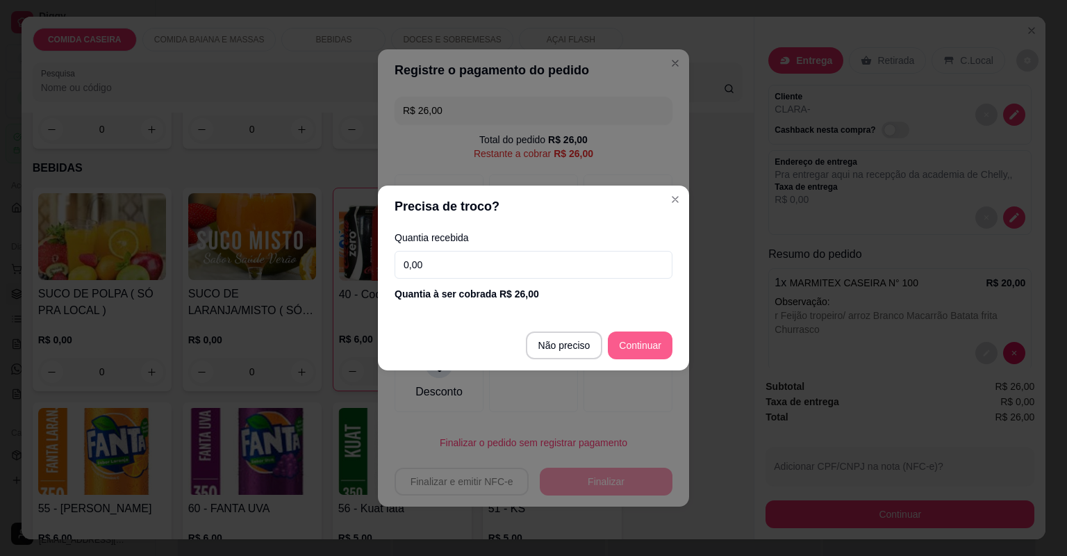 This screenshot has height=556, width=1067. Describe the element at coordinates (533, 294) in the screenshot. I see `div: Quantia à ser cobrada R$ 26,00` at that location.